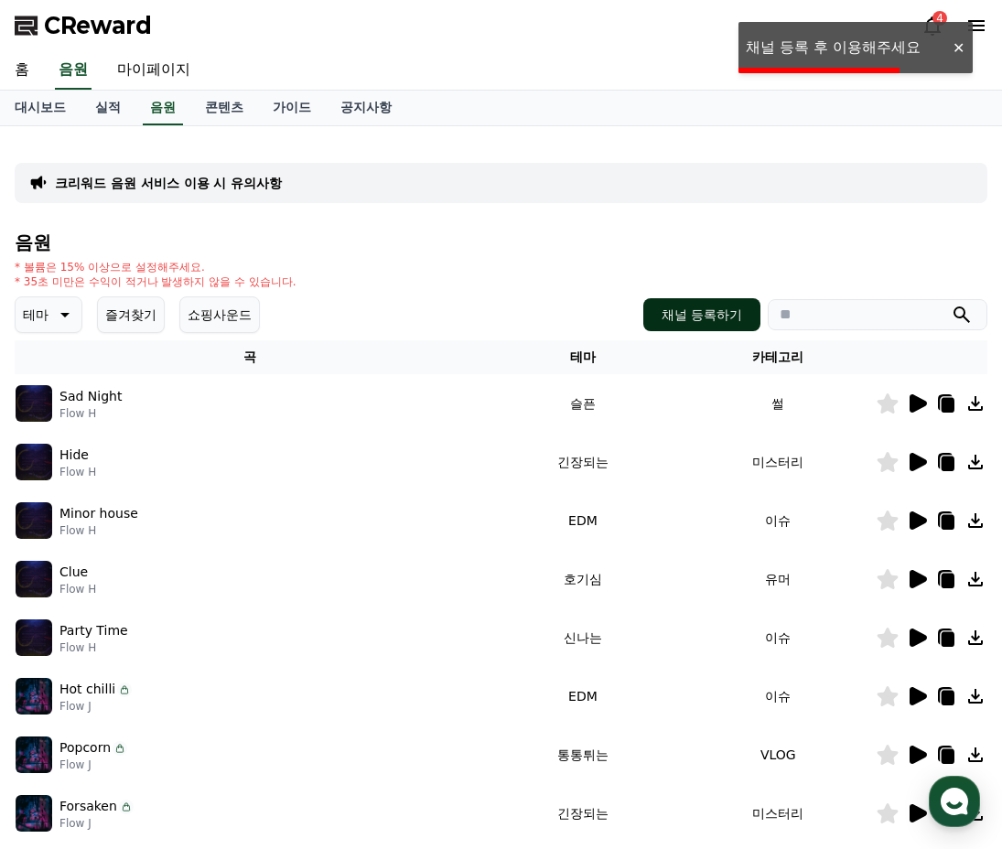 The image size is (1002, 849). What do you see at coordinates (582, 638) in the screenshot?
I see `td: 신나는` at bounding box center [582, 638].